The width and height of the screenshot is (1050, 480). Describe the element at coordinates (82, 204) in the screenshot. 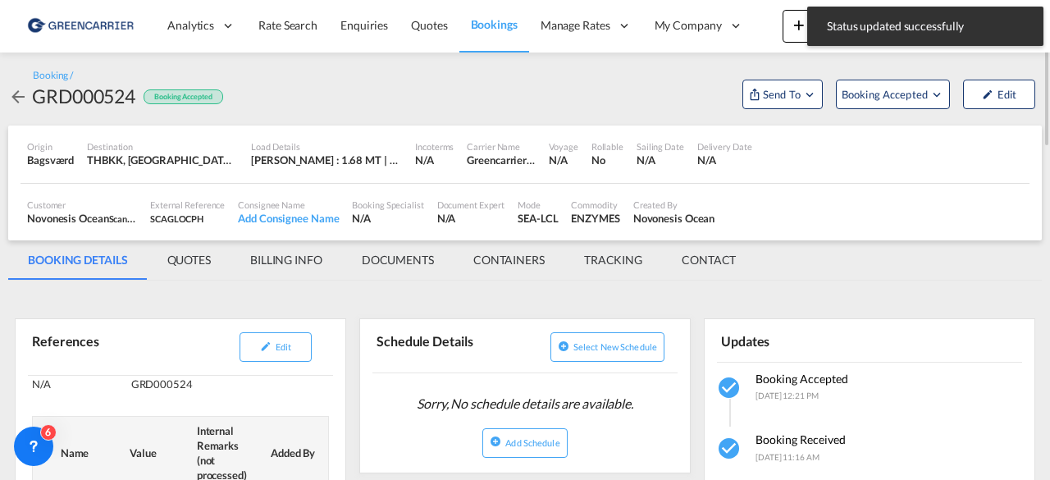

I see `div: Customer` at that location.